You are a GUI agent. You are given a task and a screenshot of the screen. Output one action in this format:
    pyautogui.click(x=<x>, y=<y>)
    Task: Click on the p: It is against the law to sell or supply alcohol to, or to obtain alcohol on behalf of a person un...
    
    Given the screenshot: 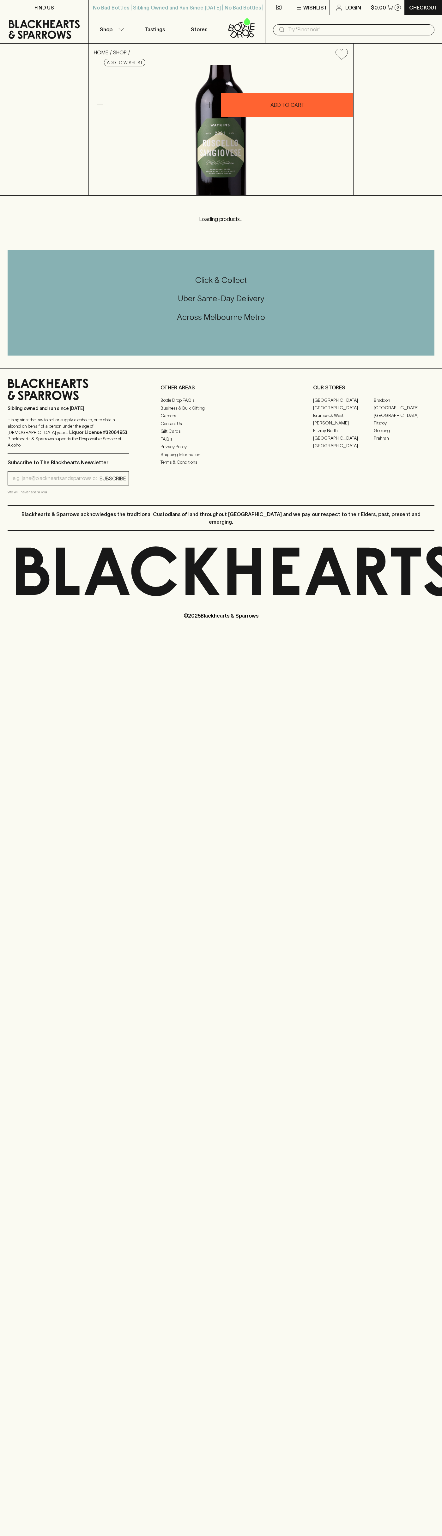 What is the action you would take?
    pyautogui.click(x=68, y=432)
    